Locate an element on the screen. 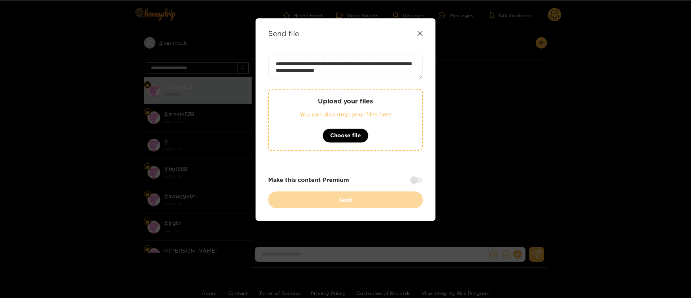  button: Send is located at coordinates (346, 200).